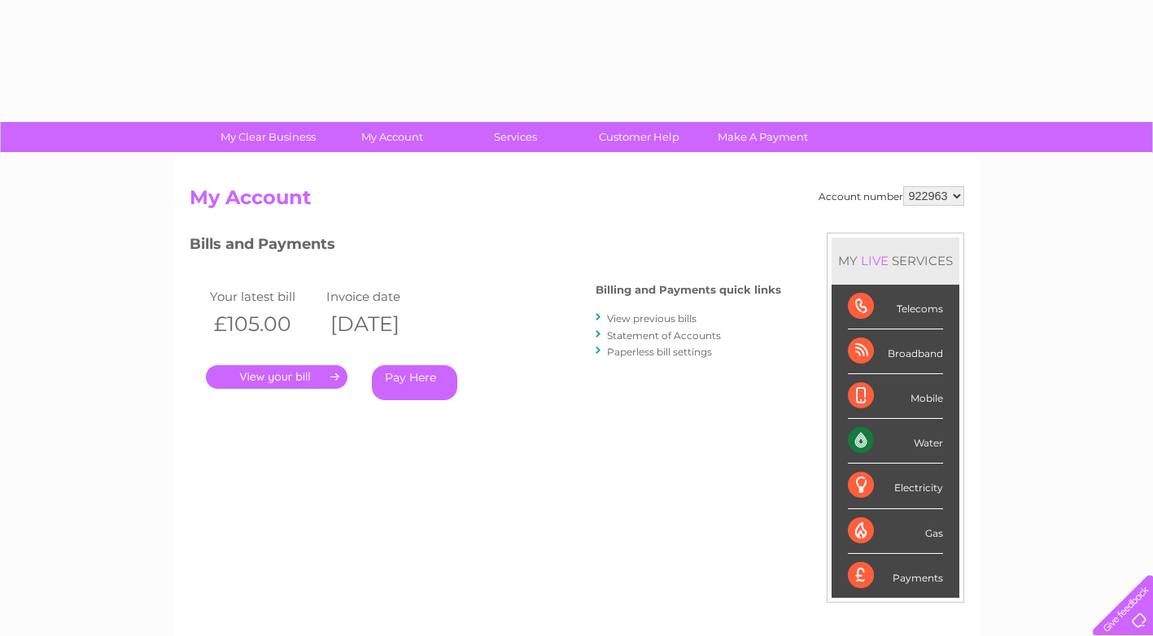 The width and height of the screenshot is (1153, 636). What do you see at coordinates (485, 246) in the screenshot?
I see `h3: Bills and Payments` at bounding box center [485, 246].